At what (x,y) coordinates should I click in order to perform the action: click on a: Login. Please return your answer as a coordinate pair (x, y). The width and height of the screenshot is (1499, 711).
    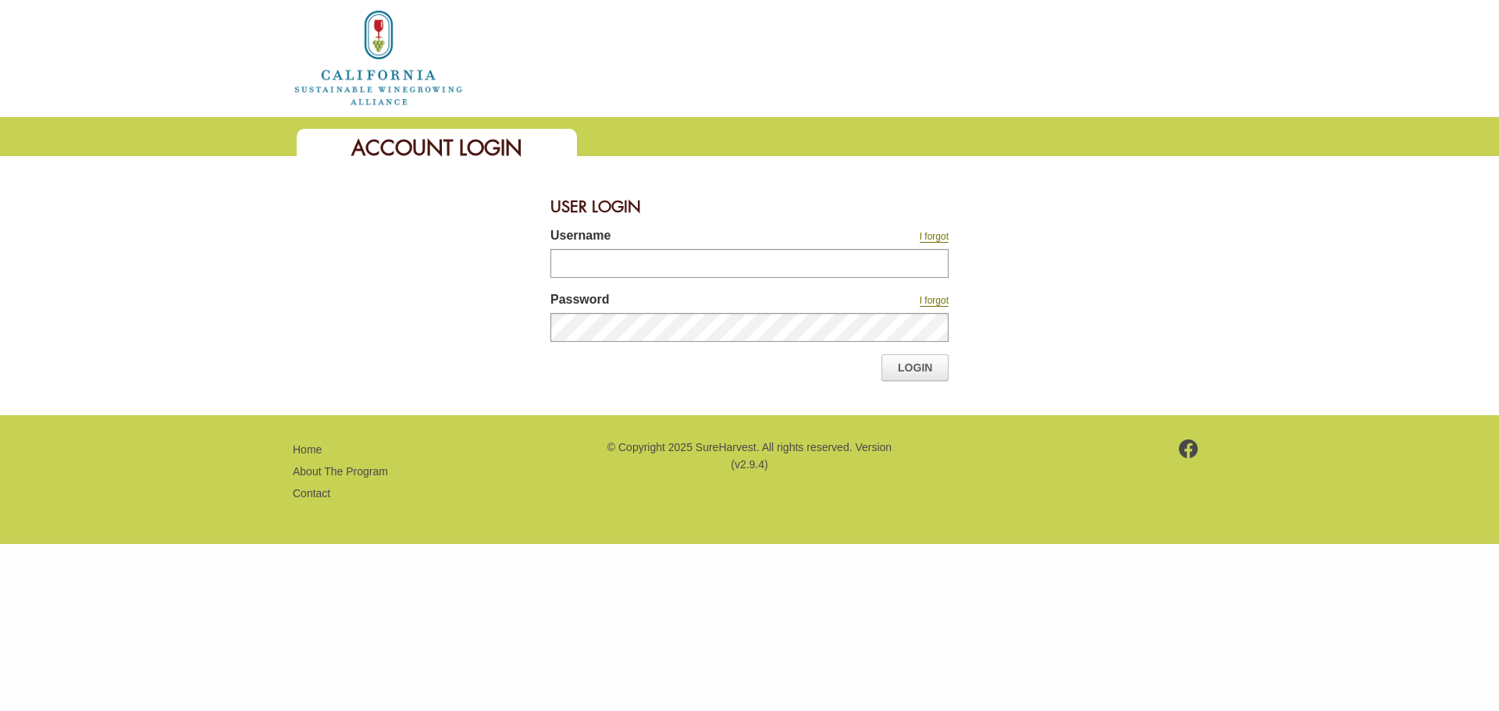
    Looking at the image, I should click on (915, 368).